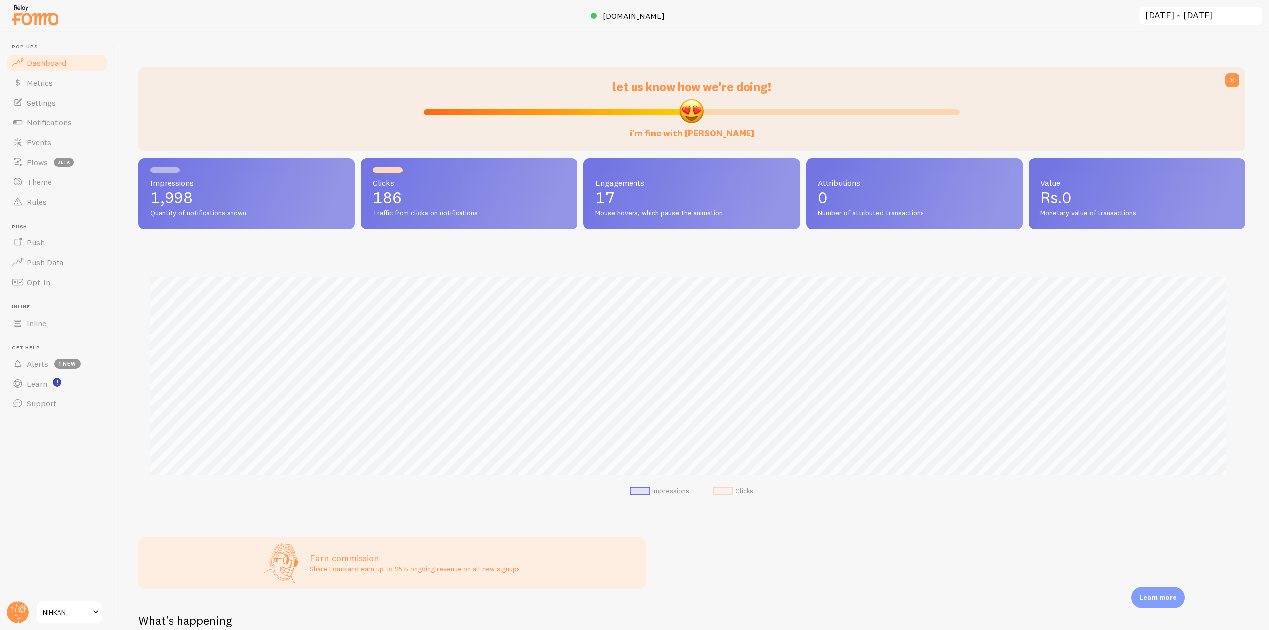 The height and width of the screenshot is (630, 1269). Describe the element at coordinates (692, 183) in the screenshot. I see `span: Engagements` at that location.